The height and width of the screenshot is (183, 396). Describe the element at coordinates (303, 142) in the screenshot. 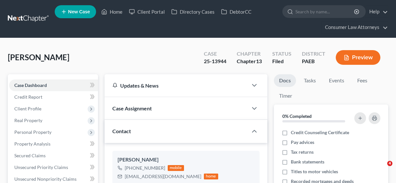

I see `span: Pay advices` at that location.